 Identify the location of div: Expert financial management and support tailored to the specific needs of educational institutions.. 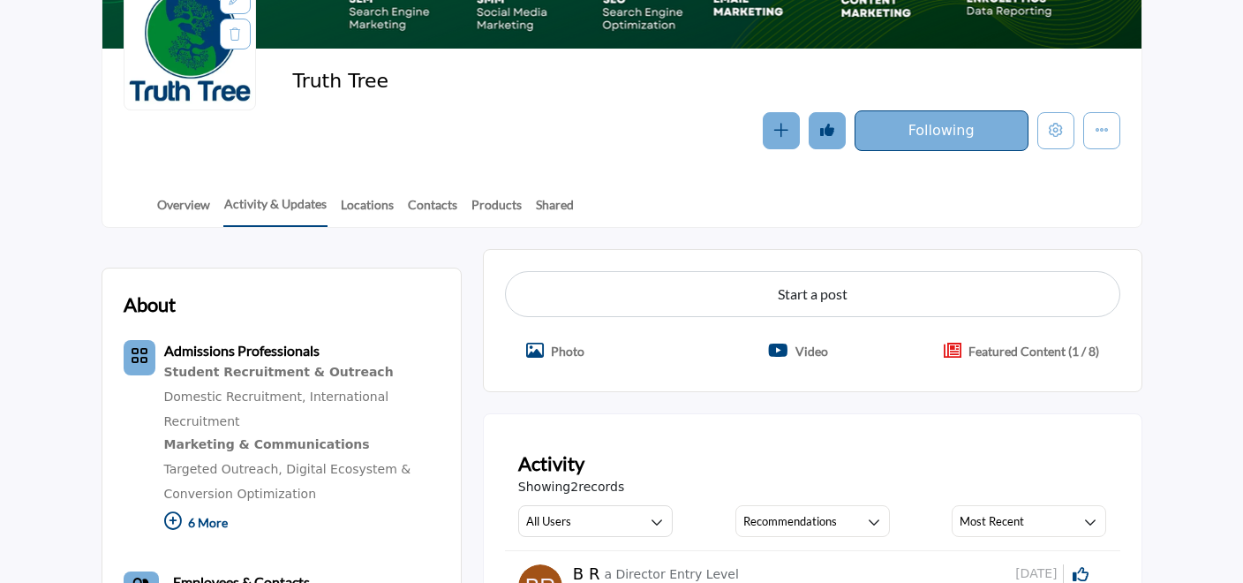
(302, 373).